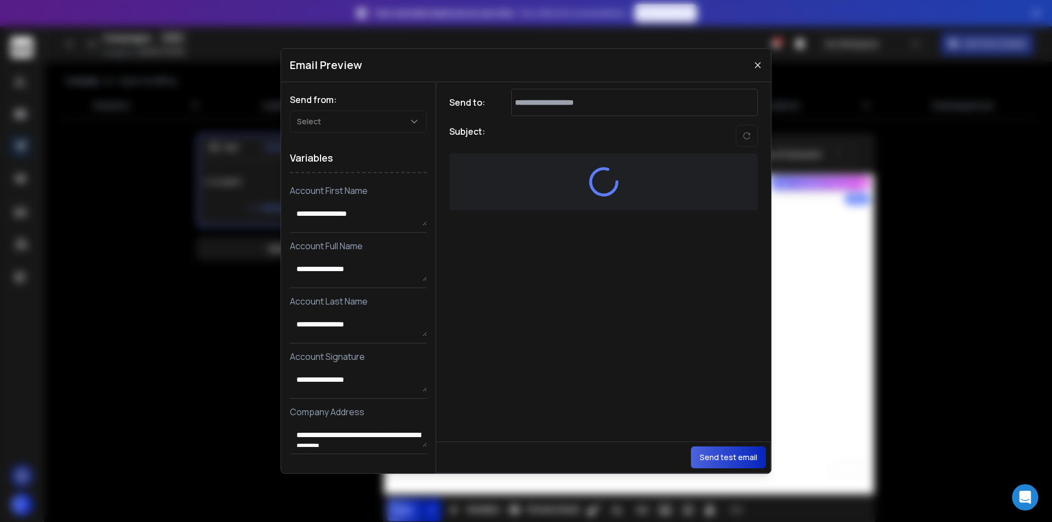 This screenshot has width=1052, height=522. I want to click on h1: Subject:, so click(468, 136).